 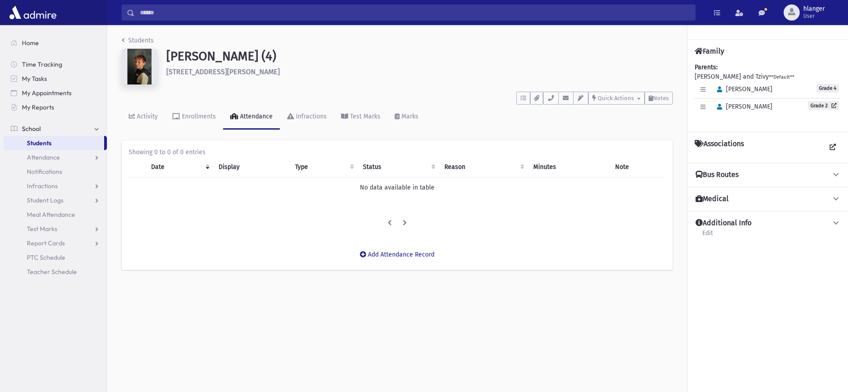 What do you see at coordinates (767, 175) in the screenshot?
I see `button: Bus Routes` at bounding box center [767, 175].